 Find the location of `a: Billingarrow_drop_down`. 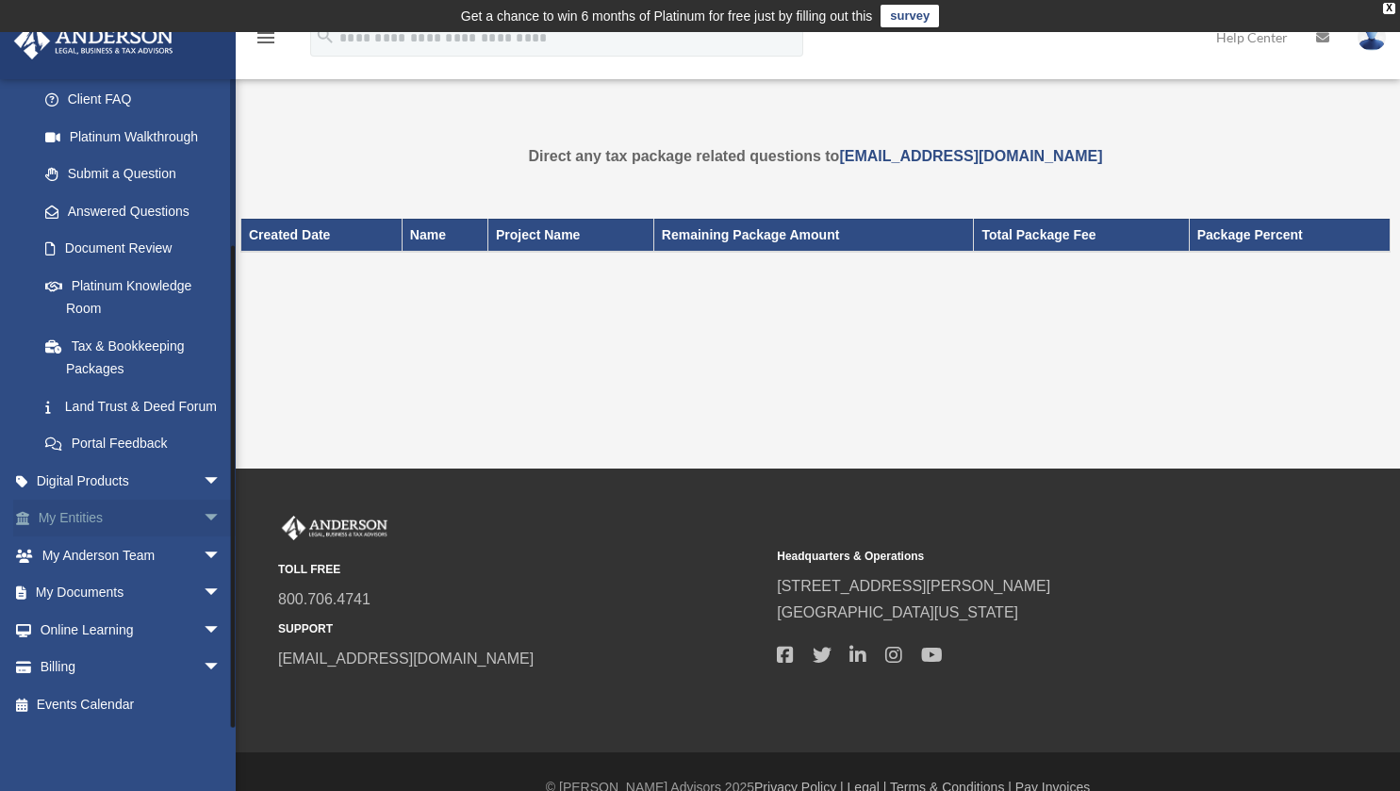

a: Billingarrow_drop_down is located at coordinates (131, 668).